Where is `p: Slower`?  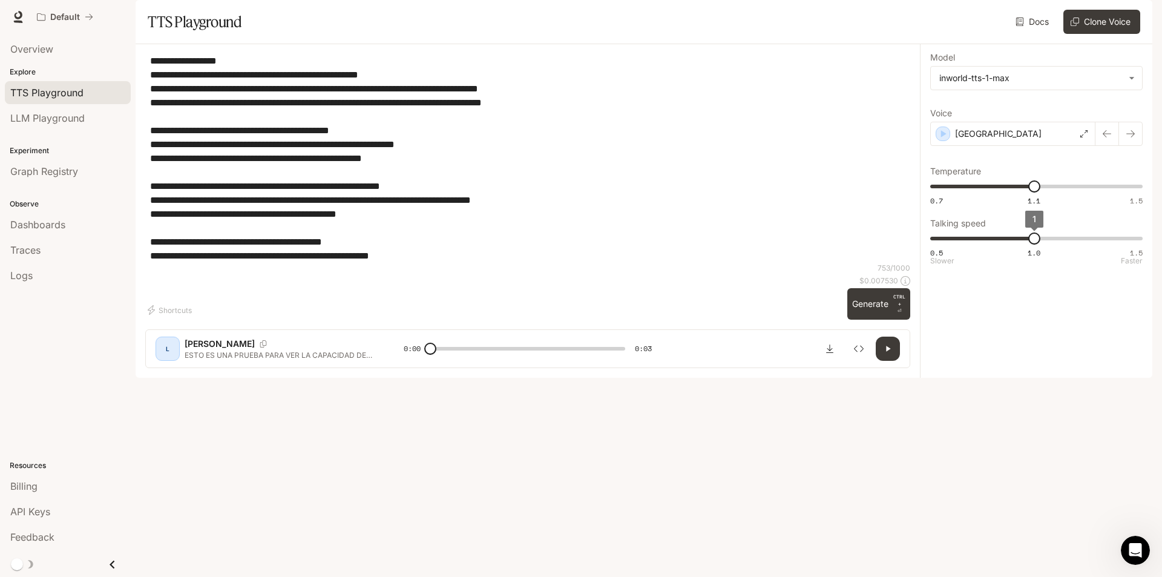 p: Slower is located at coordinates (943, 261).